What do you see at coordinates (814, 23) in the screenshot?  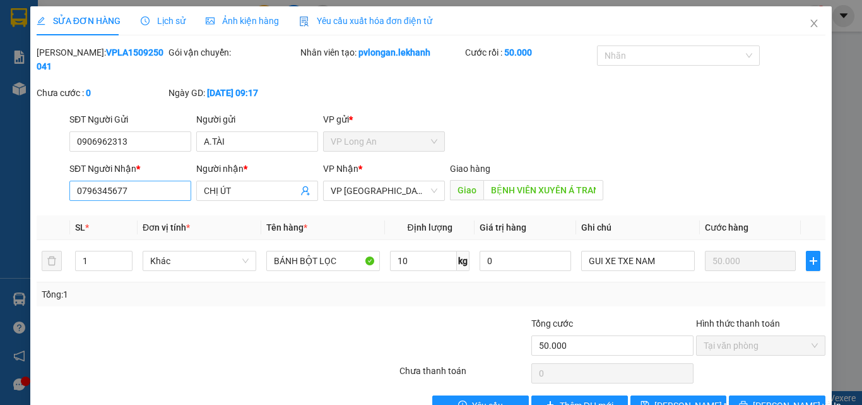 I see `span: close` at bounding box center [814, 23].